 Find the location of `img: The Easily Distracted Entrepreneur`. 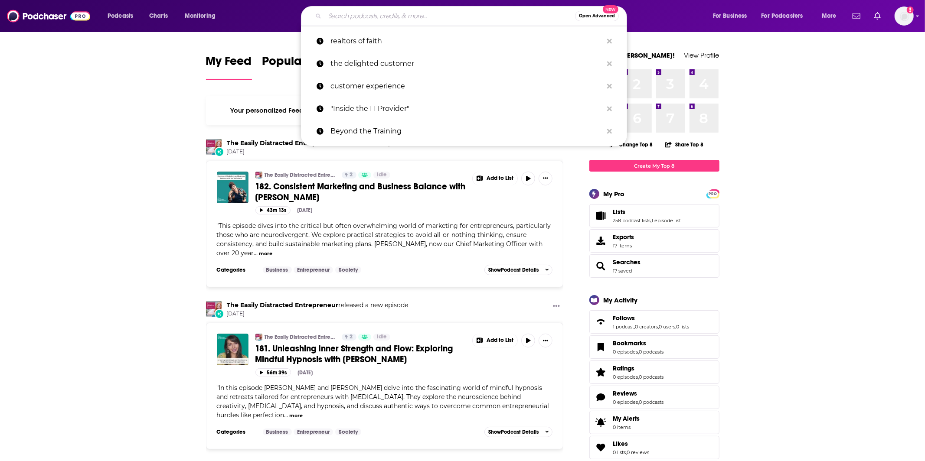

img: The Easily Distracted Entrepreneur is located at coordinates (214, 147).